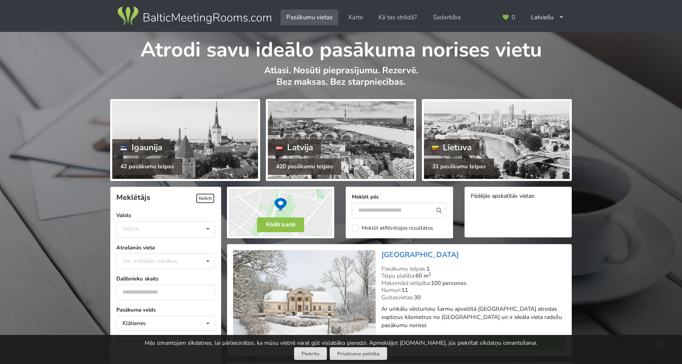  What do you see at coordinates (134, 323) in the screenshot?
I see `div: Klātienes` at bounding box center [134, 323].